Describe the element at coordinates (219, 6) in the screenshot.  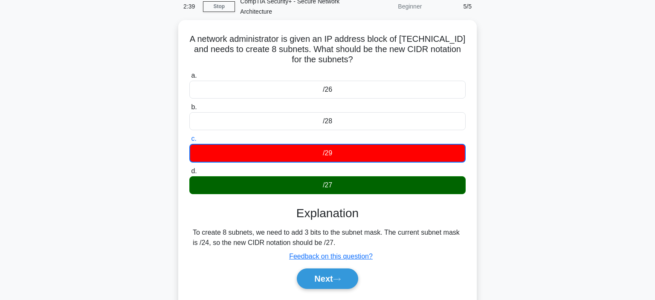
I see `a: Stop` at that location.